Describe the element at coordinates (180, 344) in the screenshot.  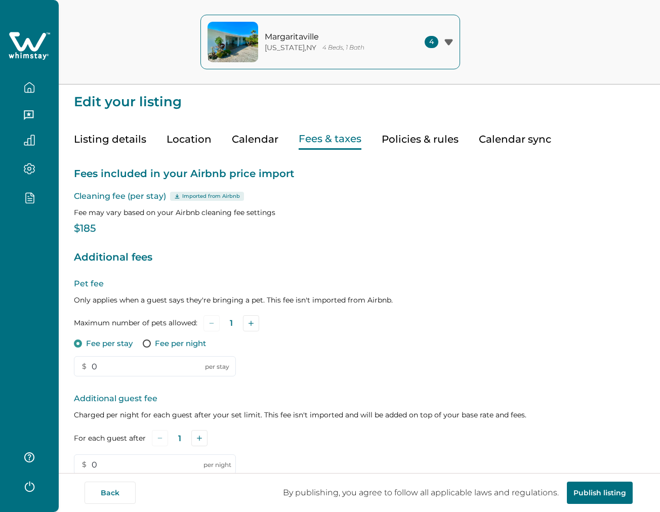
I see `p: Fee per night` at that location.